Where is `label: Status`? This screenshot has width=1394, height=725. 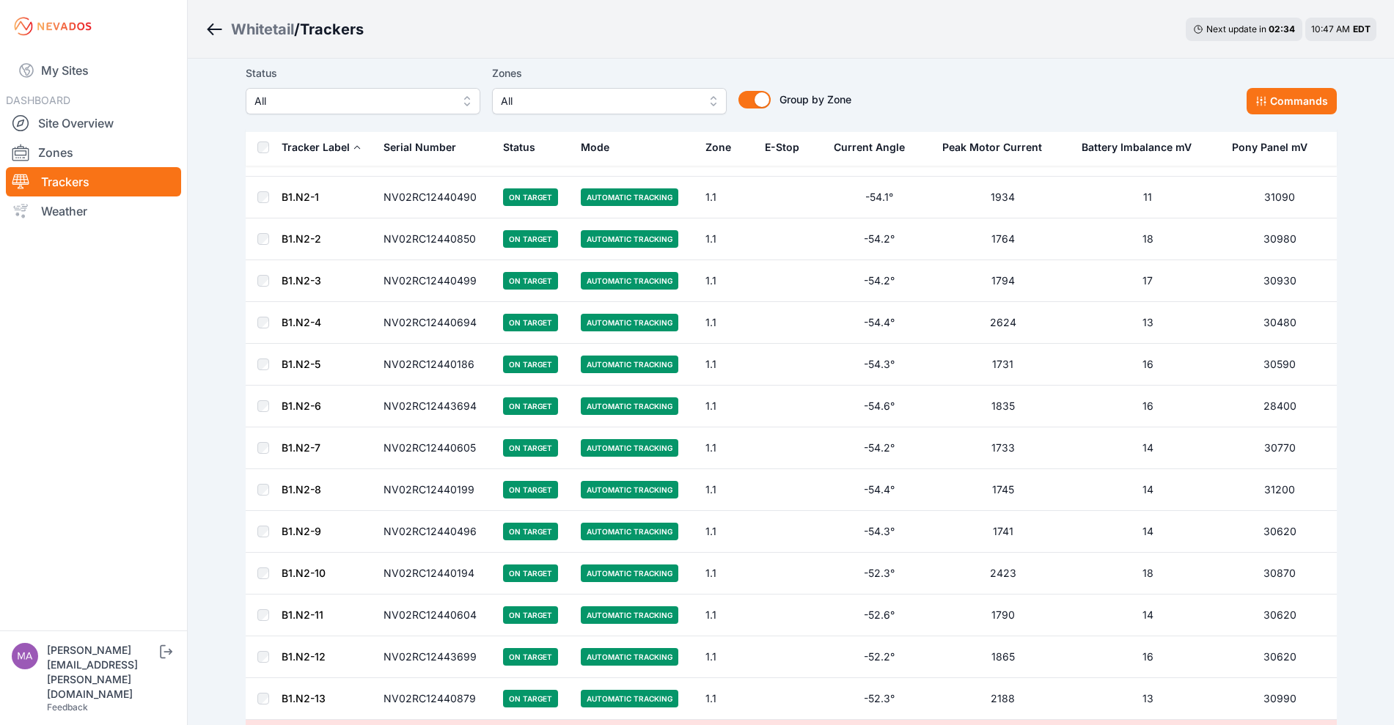
label: Status is located at coordinates (363, 73).